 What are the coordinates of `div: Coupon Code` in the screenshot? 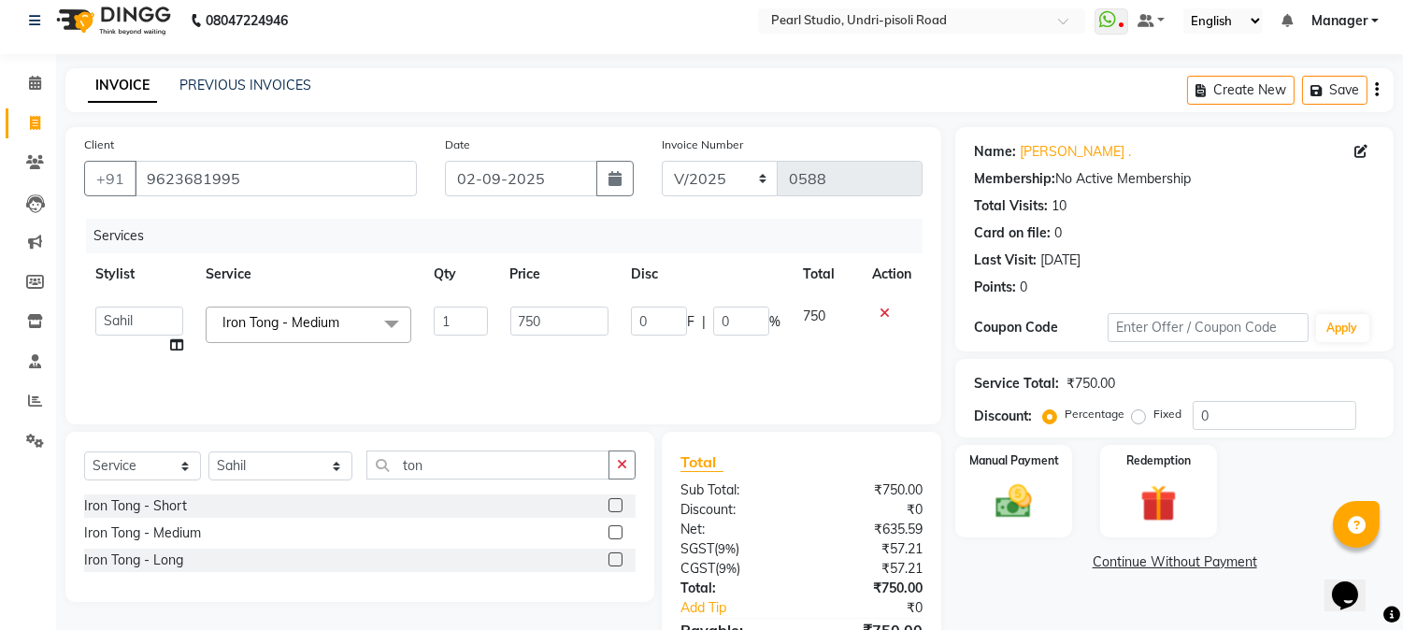 It's located at (1041, 327).